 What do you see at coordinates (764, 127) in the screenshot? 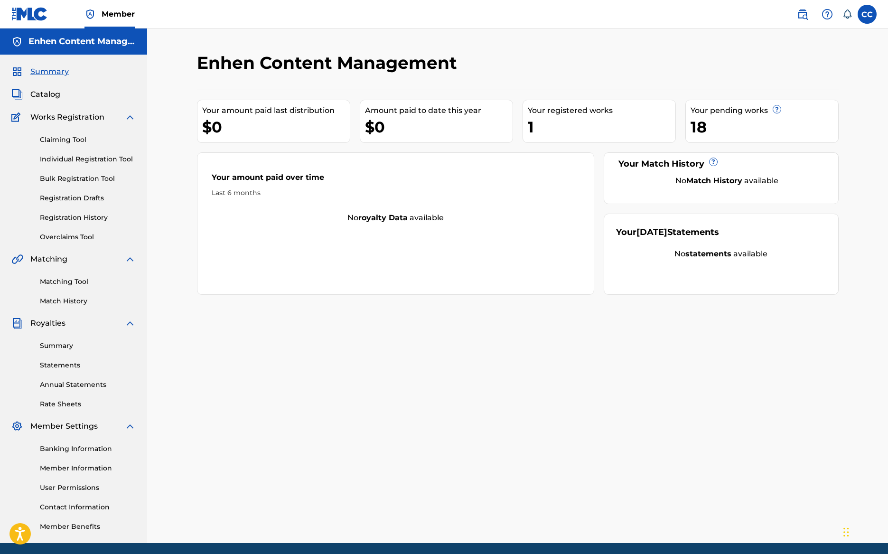
I see `div: 18` at bounding box center [764, 127].